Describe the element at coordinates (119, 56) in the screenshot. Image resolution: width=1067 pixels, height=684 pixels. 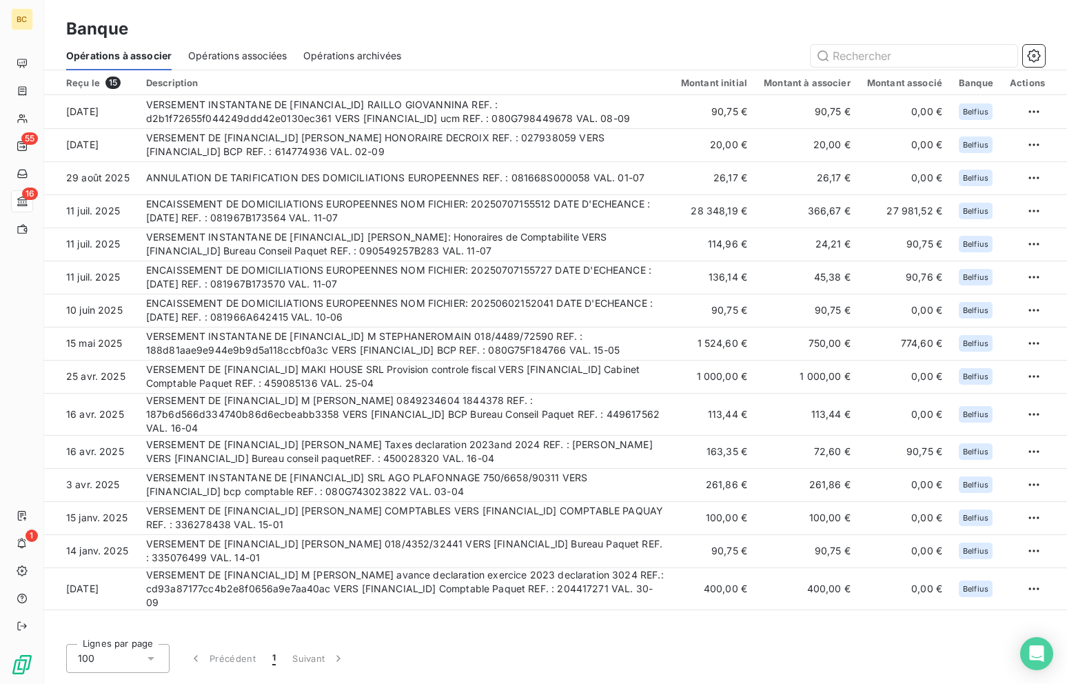
I see `span: Opérations à associer` at that location.